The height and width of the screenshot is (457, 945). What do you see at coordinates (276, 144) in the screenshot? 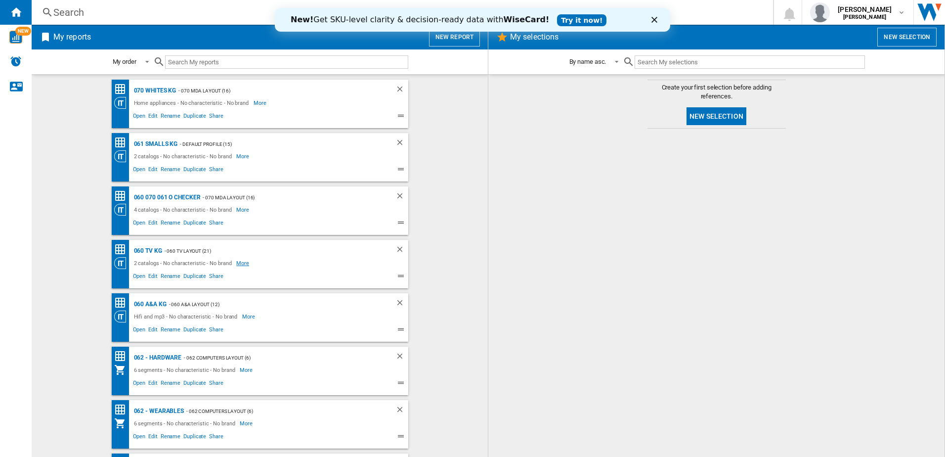
I see `div: - Default profile (15)` at bounding box center [276, 144].